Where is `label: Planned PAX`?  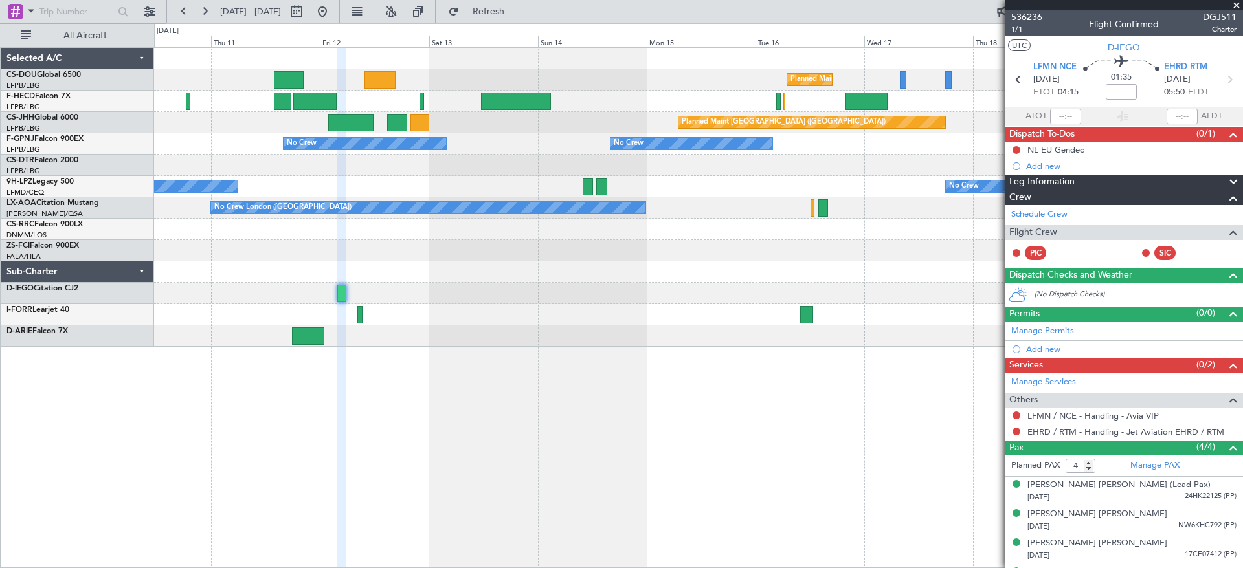 label: Planned PAX is located at coordinates (1035, 466).